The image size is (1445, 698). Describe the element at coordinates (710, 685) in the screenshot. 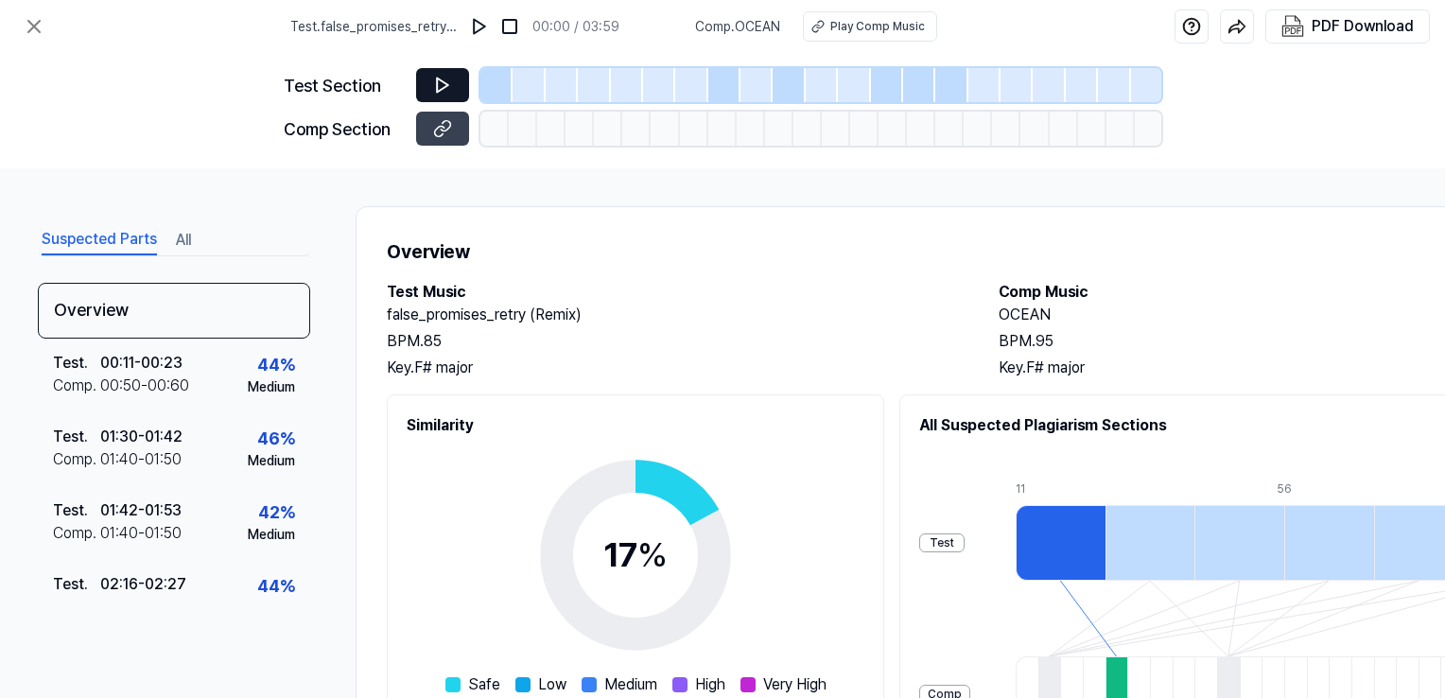

I see `span: High` at that location.